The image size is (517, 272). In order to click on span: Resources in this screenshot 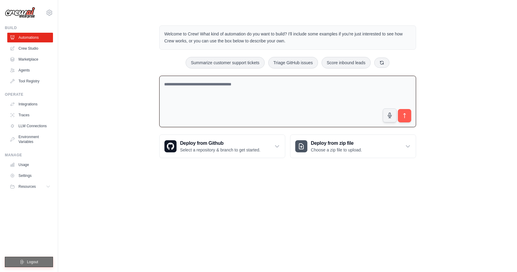, I will do `click(27, 187)`.